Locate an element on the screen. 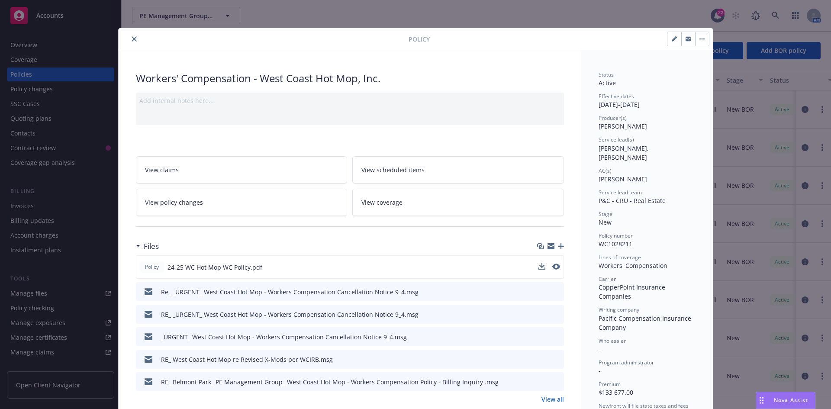 This screenshot has height=409, width=831. button: Nova Assist is located at coordinates (785, 400).